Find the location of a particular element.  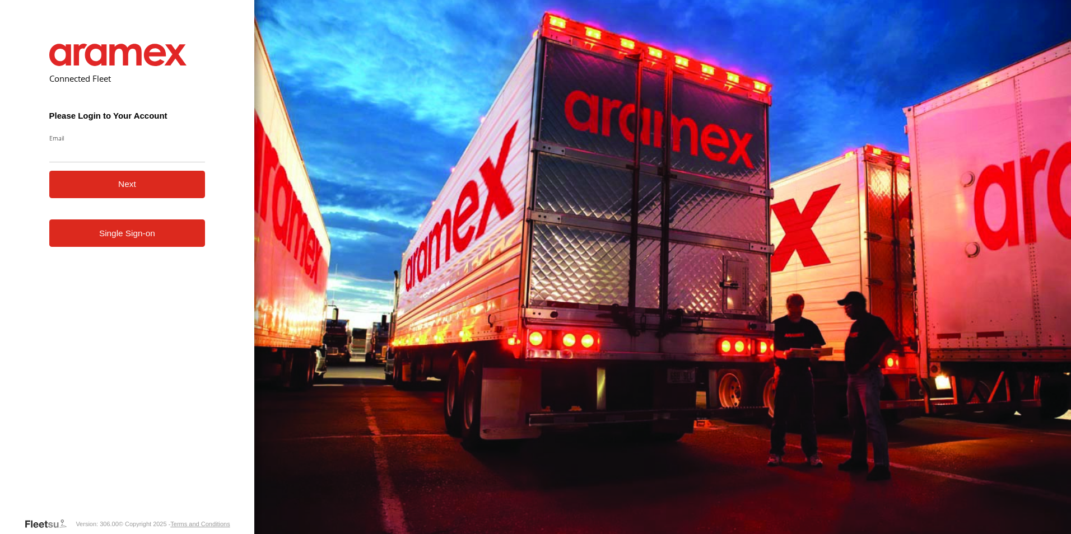

div: Version: 306.00 is located at coordinates (97, 524).